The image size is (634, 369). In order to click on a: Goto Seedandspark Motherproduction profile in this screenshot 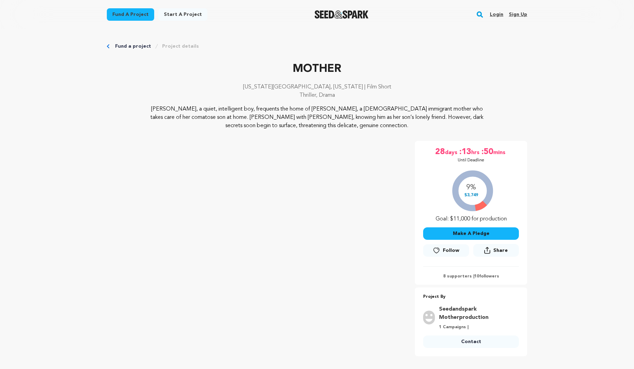, I will do `click(477, 314)`.